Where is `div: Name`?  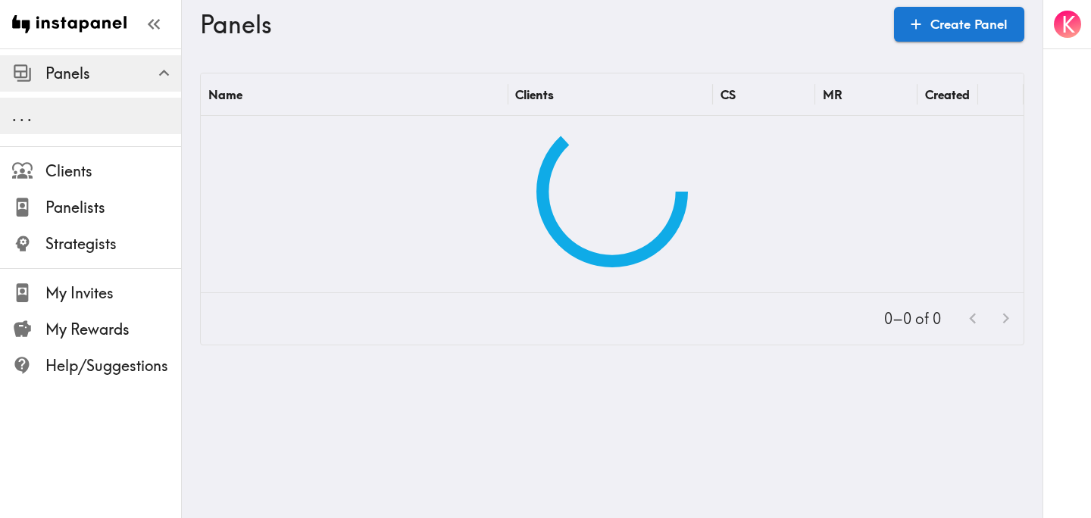
div: Name is located at coordinates (225, 95).